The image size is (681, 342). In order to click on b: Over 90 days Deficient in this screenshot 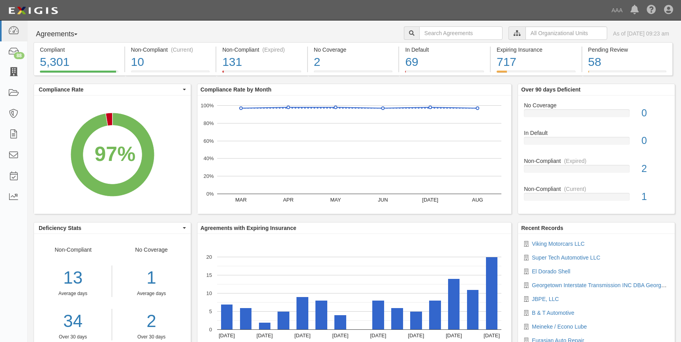, I will do `click(551, 90)`.